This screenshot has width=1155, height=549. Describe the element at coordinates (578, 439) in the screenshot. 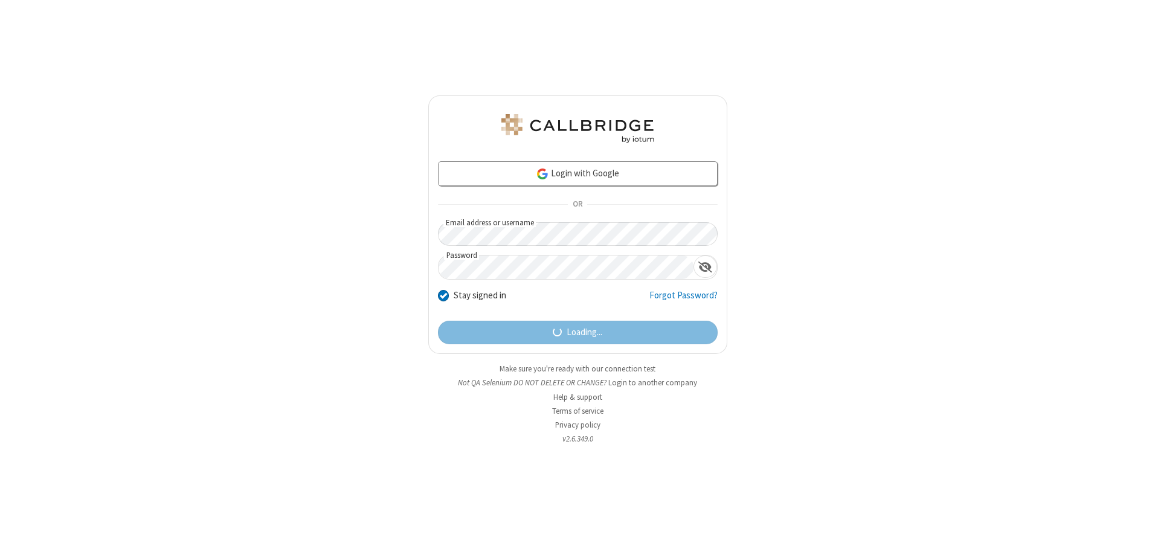

I see `li: v2.6.349.0` at that location.